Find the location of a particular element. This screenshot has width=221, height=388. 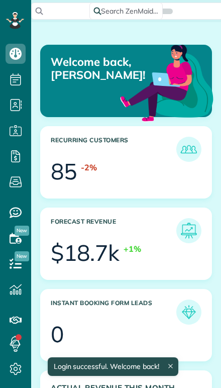

img: icon_forecast_revenue-8c13a41c7ed35a8dcfafea3cbb826a0462acb37728057bba2d056411b612bbbe.png is located at coordinates (189, 231).